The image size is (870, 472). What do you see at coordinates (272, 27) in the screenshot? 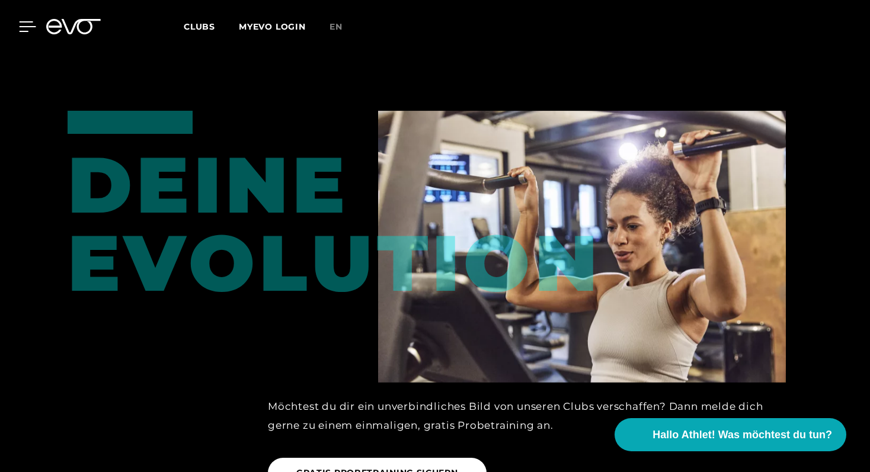
I see `a: MYEVO LOGIN` at bounding box center [272, 27].